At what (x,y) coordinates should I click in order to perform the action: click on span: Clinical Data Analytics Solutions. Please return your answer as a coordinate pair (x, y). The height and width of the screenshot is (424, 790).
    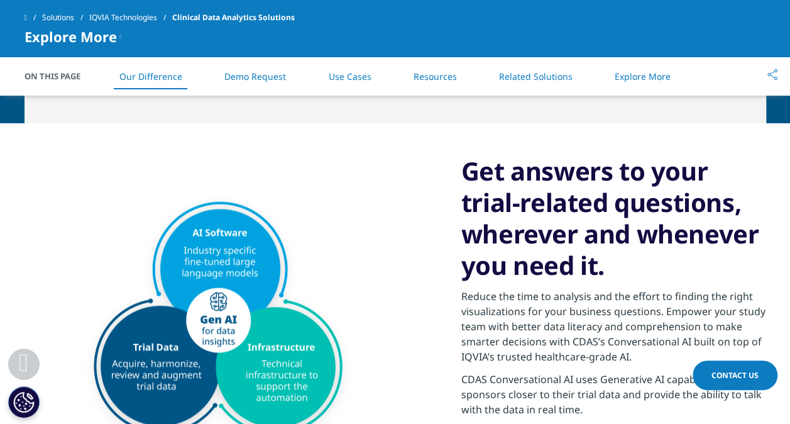
    Looking at the image, I should click on (233, 18).